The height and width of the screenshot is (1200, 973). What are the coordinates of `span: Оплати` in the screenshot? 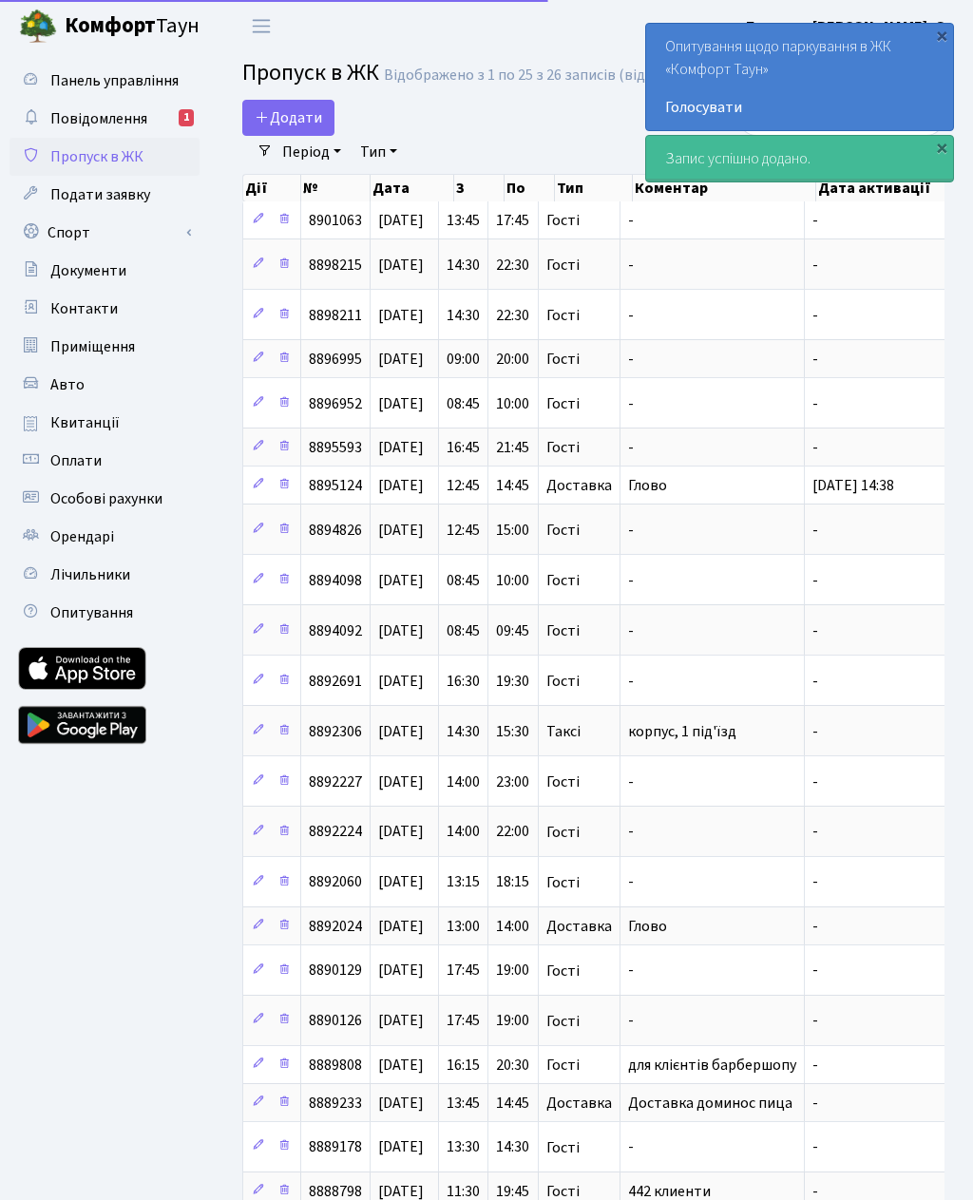 It's located at (76, 461).